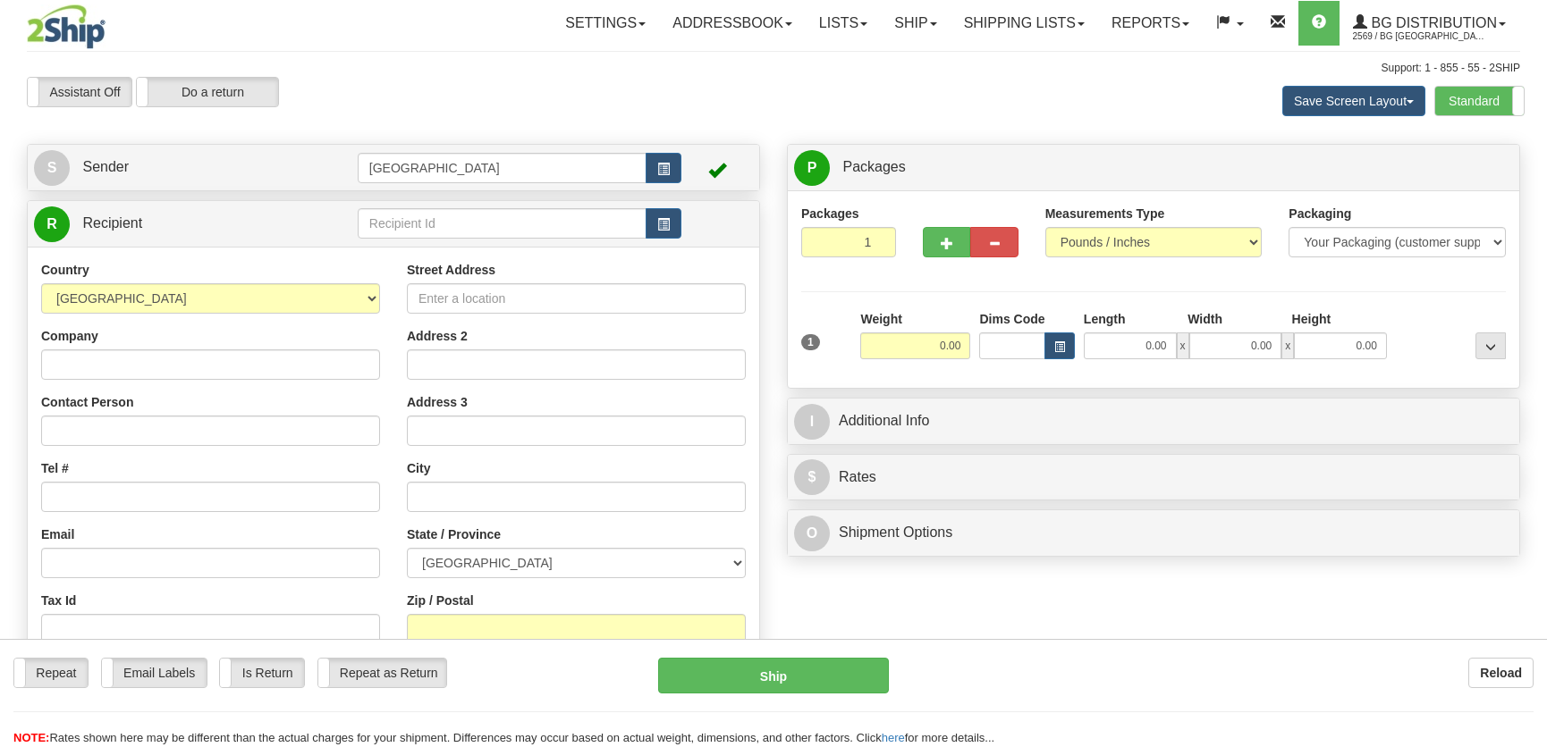  What do you see at coordinates (1500, 673) in the screenshot?
I see `b: Reload` at bounding box center [1500, 673].